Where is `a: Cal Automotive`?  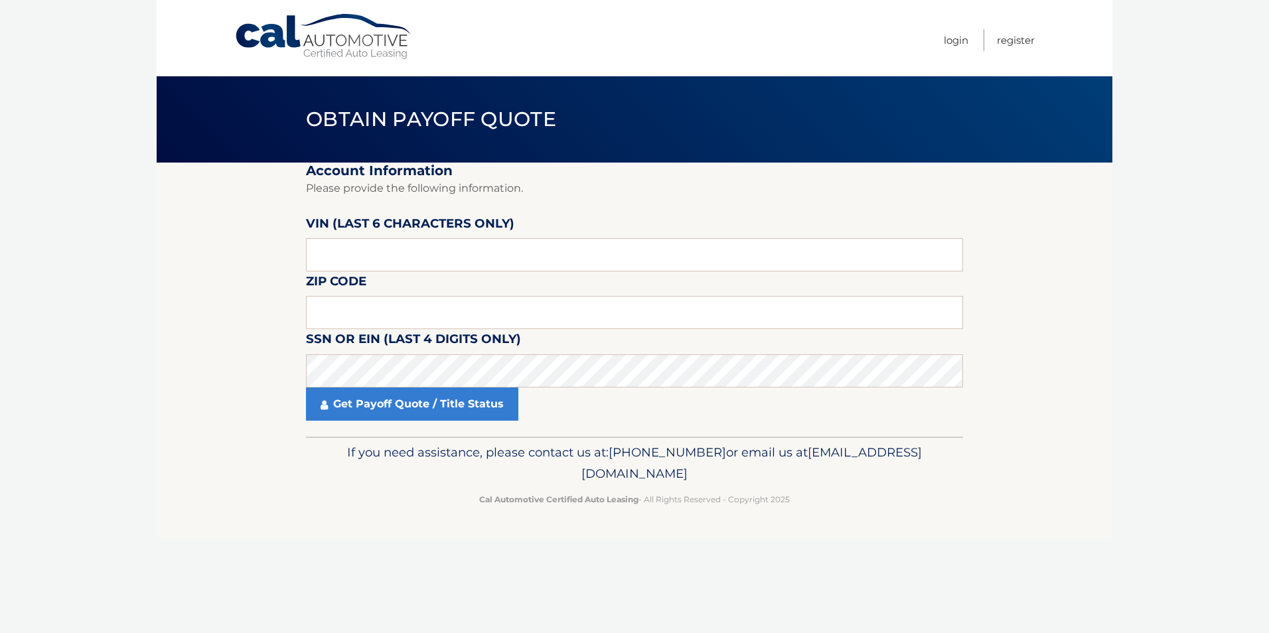 a: Cal Automotive is located at coordinates (324, 37).